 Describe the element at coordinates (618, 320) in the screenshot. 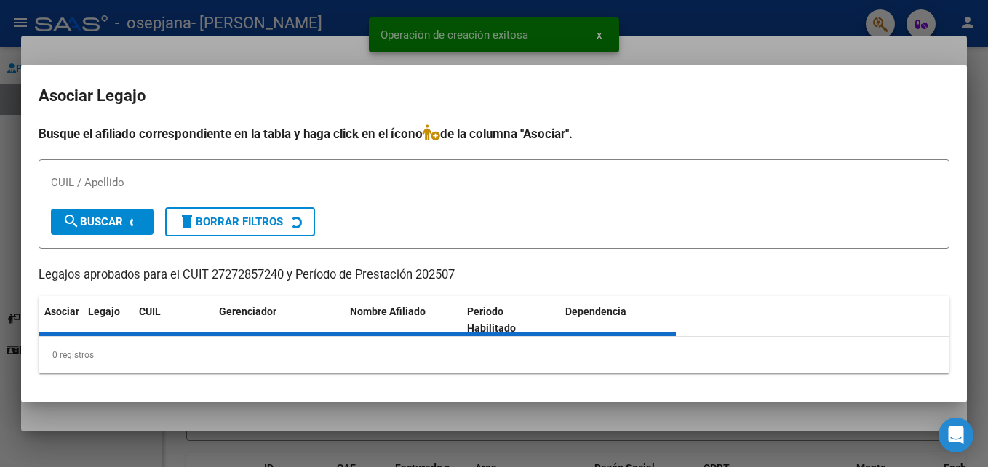

I see `datatable-header-cell: Dependencia` at that location.